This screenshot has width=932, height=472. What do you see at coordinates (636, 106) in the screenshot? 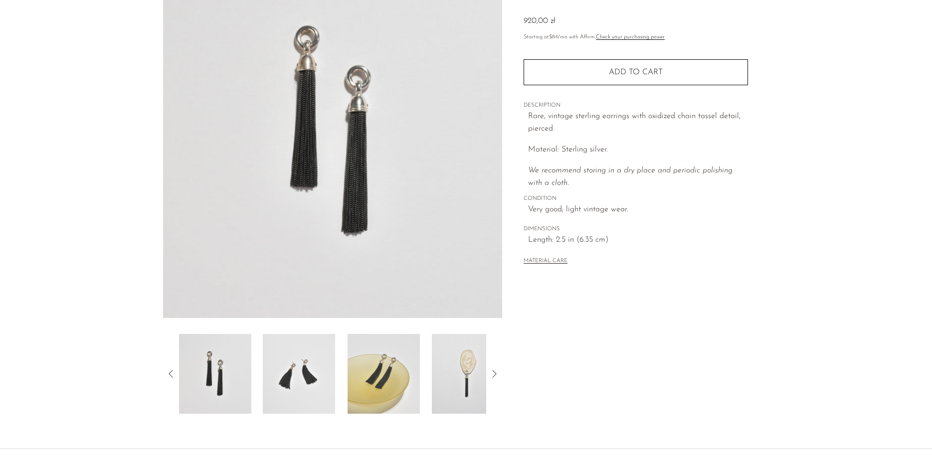
I see `span: DESCRIPTION` at bounding box center [636, 106].